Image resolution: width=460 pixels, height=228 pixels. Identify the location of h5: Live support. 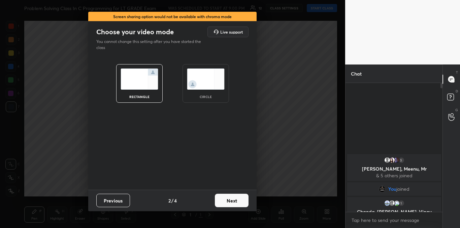
(231, 32).